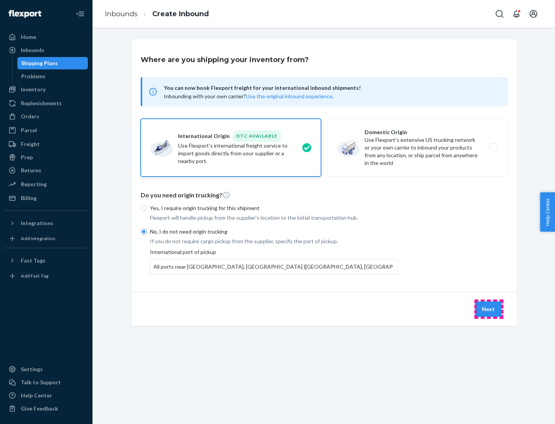 This screenshot has width=555, height=424. I want to click on div: Parcel, so click(29, 130).